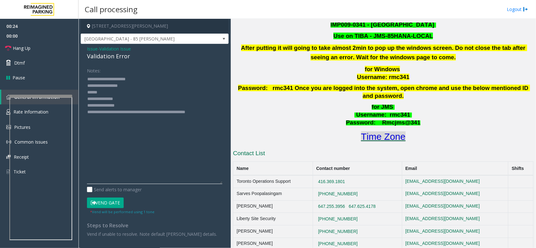  I want to click on a: Logout, so click(518, 9).